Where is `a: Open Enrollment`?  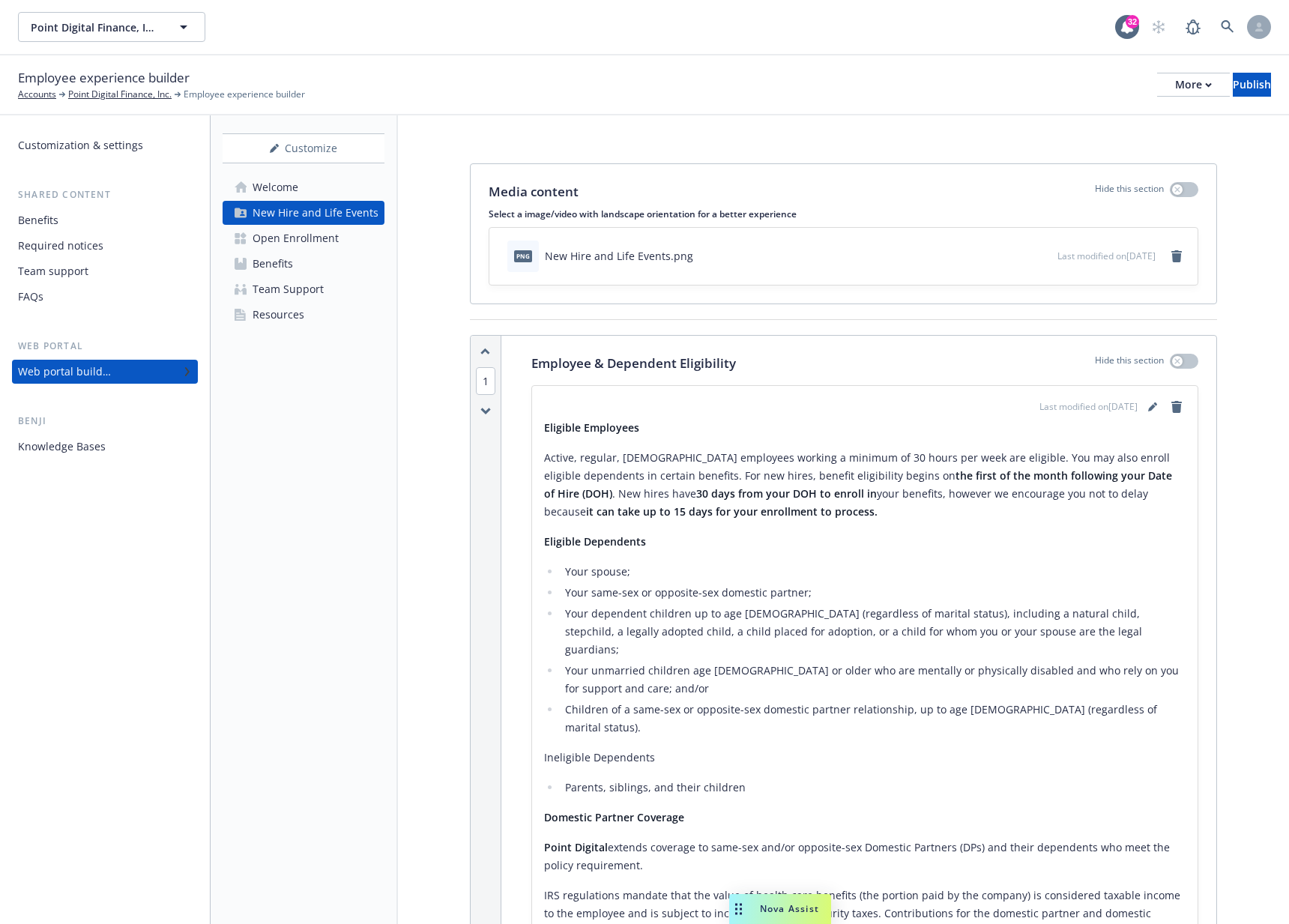 a: Open Enrollment is located at coordinates (304, 238).